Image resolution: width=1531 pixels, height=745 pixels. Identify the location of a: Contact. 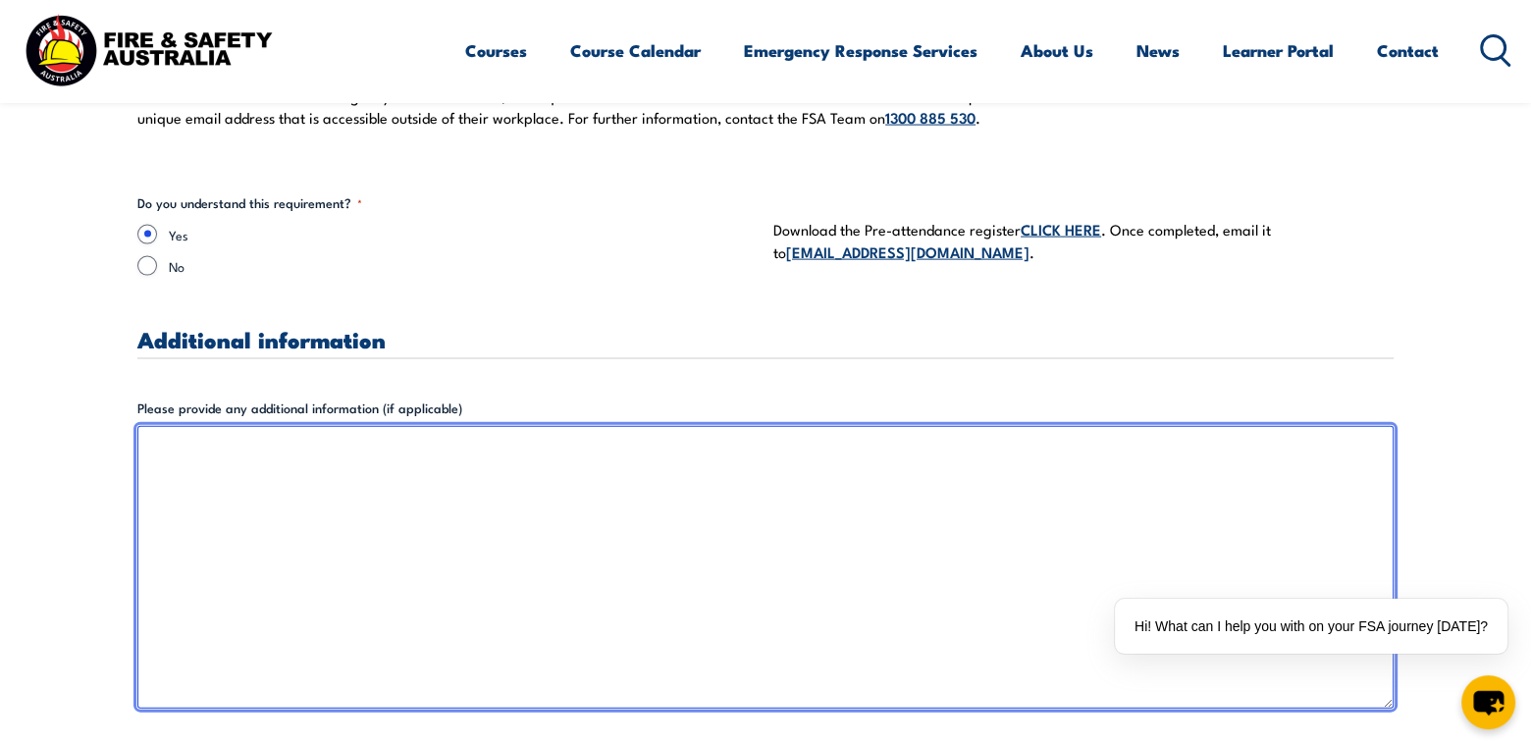
(1407, 50).